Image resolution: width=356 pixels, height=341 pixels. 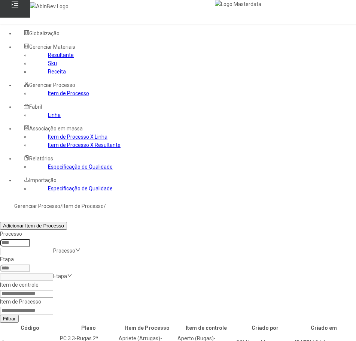 What do you see at coordinates (36, 107) in the screenshot?
I see `span: Fabril` at bounding box center [36, 107].